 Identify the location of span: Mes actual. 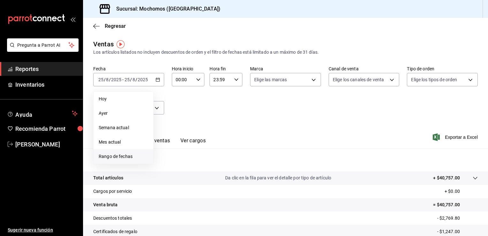
(123, 142).